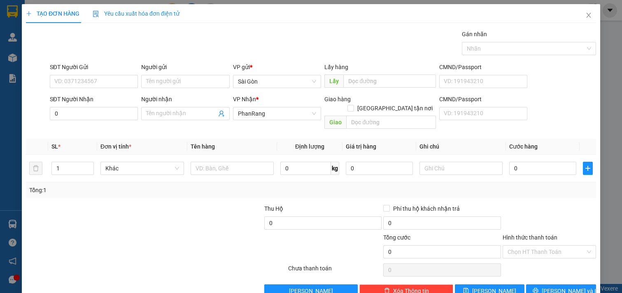  Describe the element at coordinates (274, 209) in the screenshot. I see `span: Thu Hộ` at that location.